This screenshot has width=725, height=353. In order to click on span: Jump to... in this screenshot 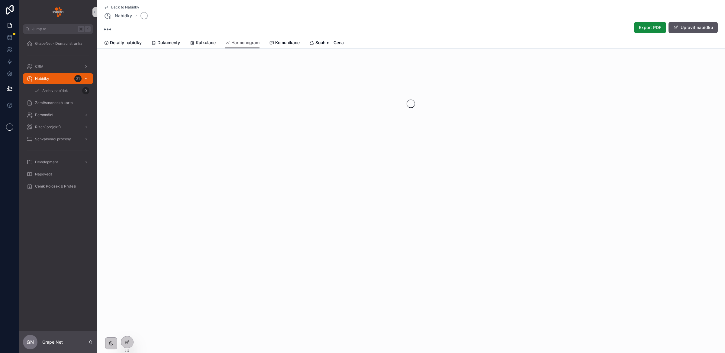, I will do `click(54, 29)`.